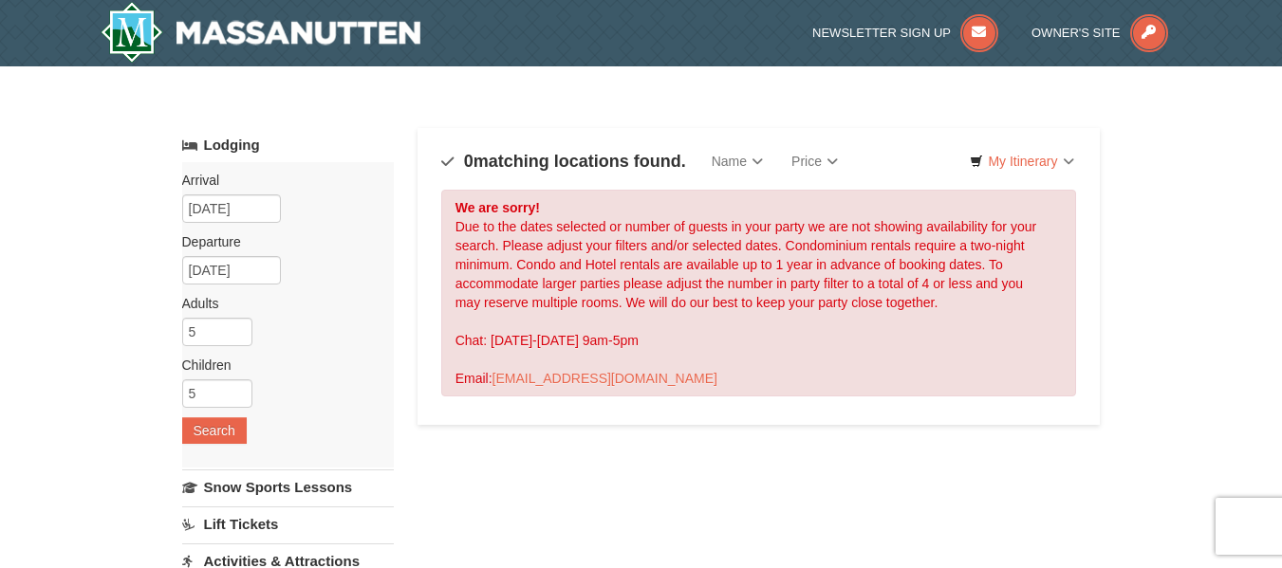  What do you see at coordinates (1021, 161) in the screenshot?
I see `a: My Itinerary` at bounding box center [1021, 161].